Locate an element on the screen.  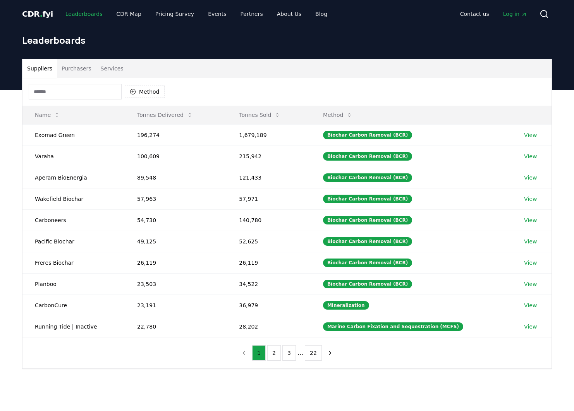
button: Services is located at coordinates (112, 69).